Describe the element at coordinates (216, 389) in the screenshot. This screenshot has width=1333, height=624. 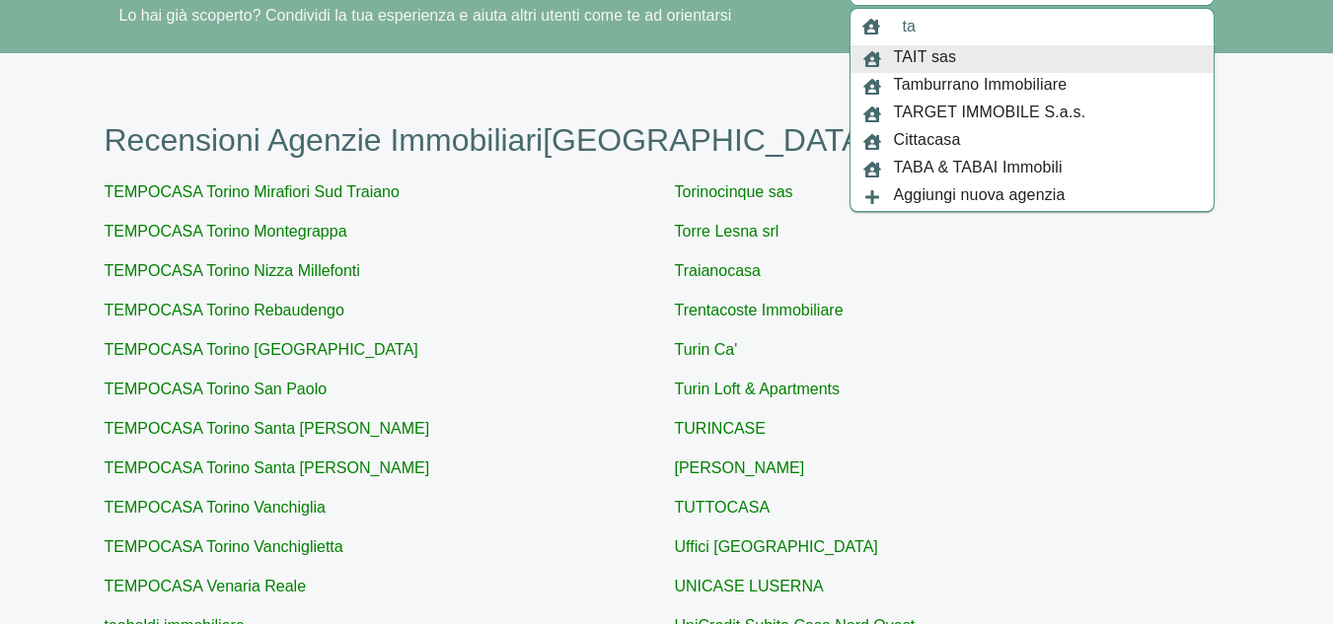
I see `a: TEMPOCASA Torino San Paolo` at that location.